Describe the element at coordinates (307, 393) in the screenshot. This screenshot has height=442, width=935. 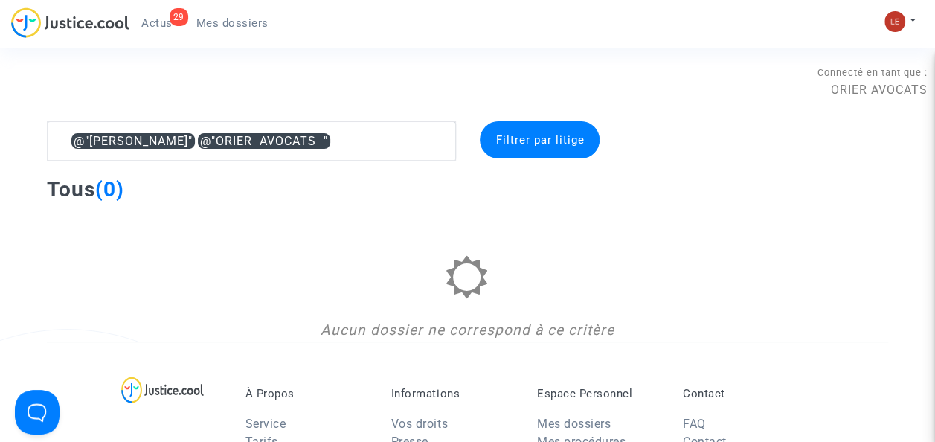
I see `p: À Propos` at that location.